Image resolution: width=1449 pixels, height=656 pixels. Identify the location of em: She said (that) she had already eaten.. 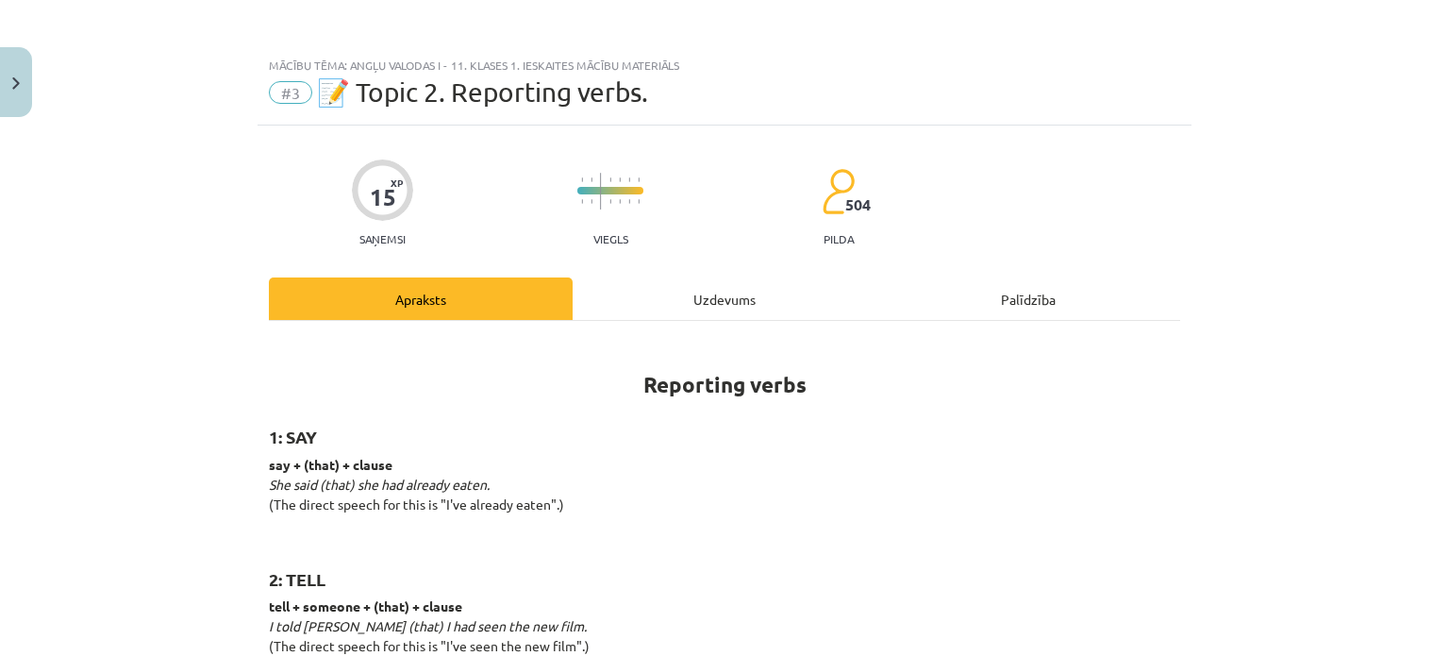
(379, 484).